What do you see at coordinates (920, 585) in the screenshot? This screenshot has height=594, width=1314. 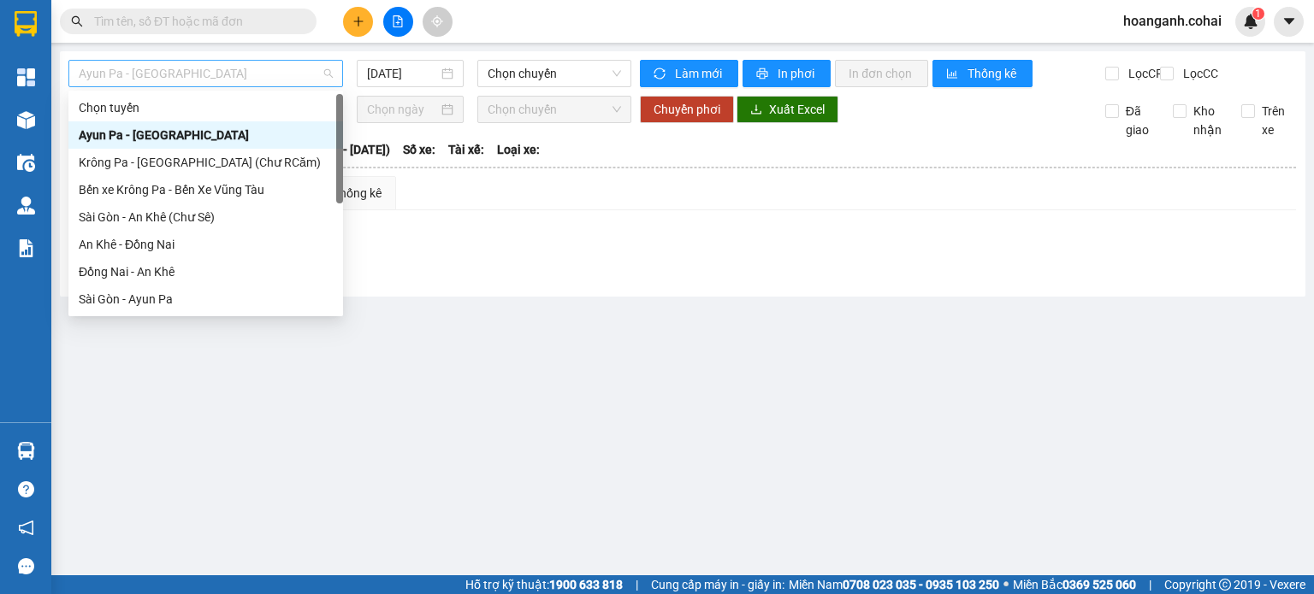 I see `strong: 0708 023 035 - 0935 103 250` at bounding box center [920, 585].